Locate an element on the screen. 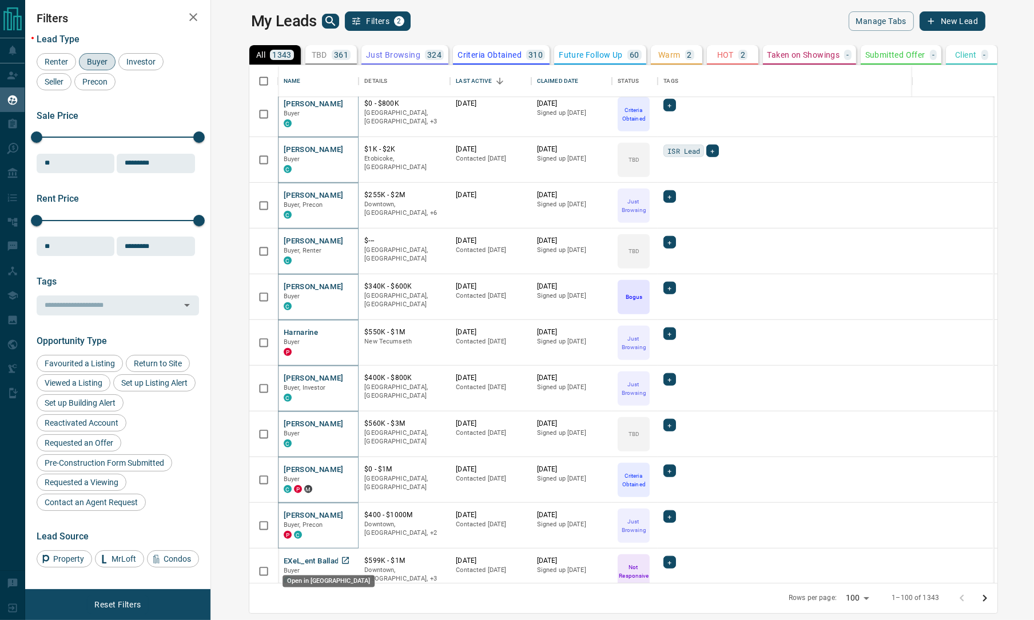 The height and width of the screenshot is (620, 1034). span: Renter is located at coordinates (56, 62).